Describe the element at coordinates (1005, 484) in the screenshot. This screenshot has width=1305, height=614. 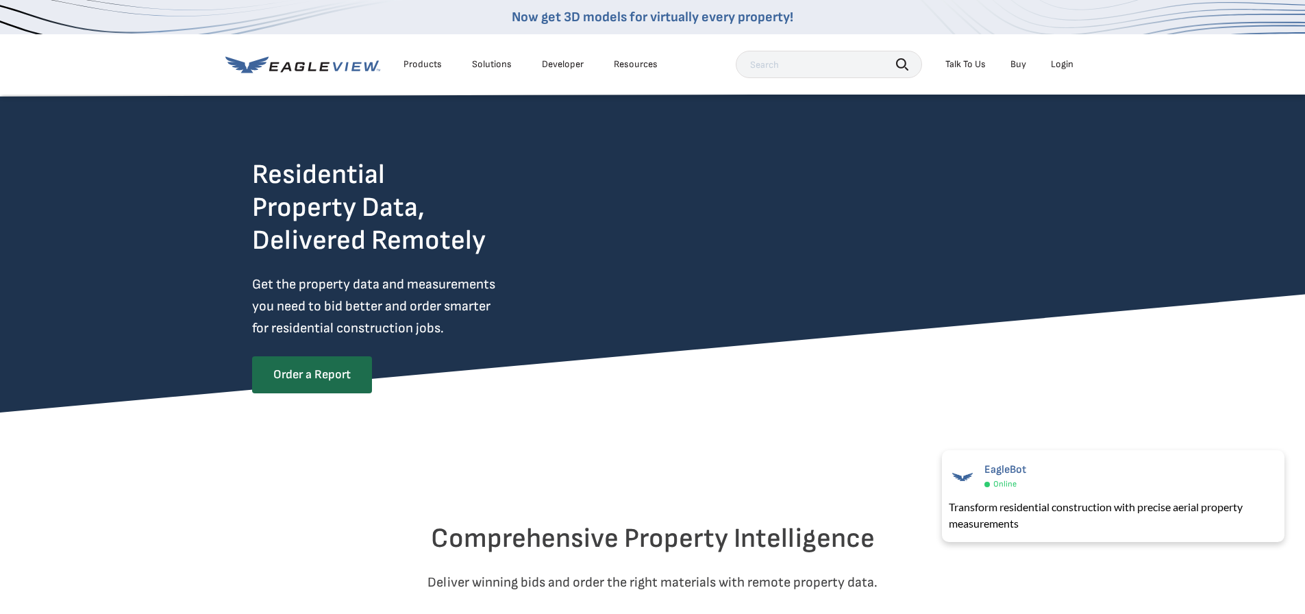
I see `span: Online` at that location.